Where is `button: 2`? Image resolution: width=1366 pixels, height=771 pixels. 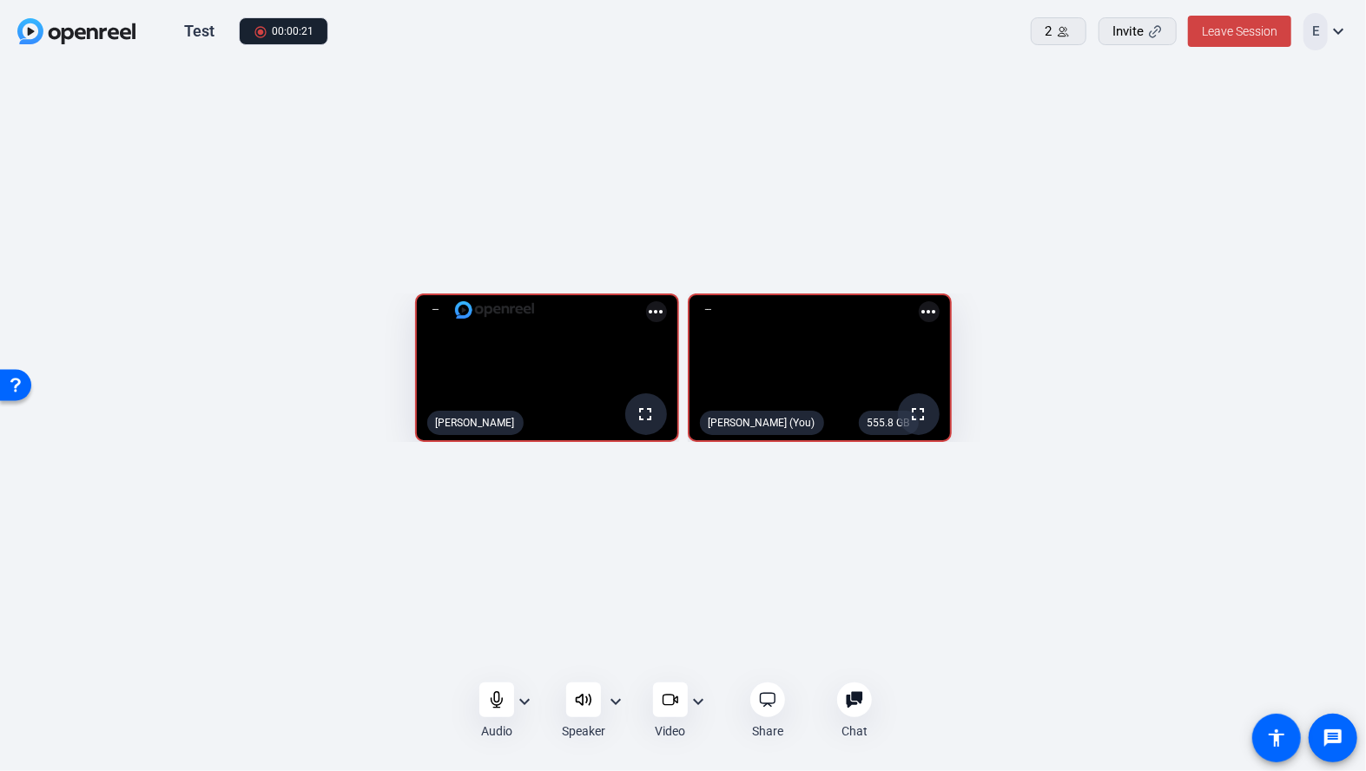 button: 2 is located at coordinates (1058, 31).